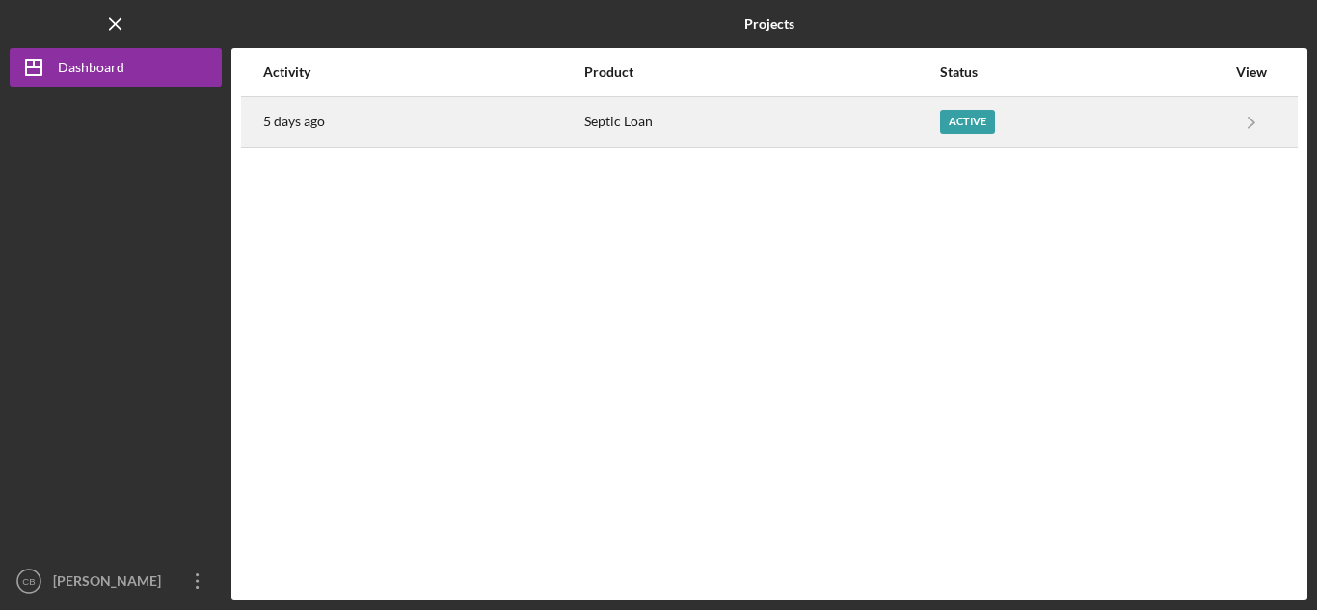  I want to click on div: Status, so click(1083, 72).